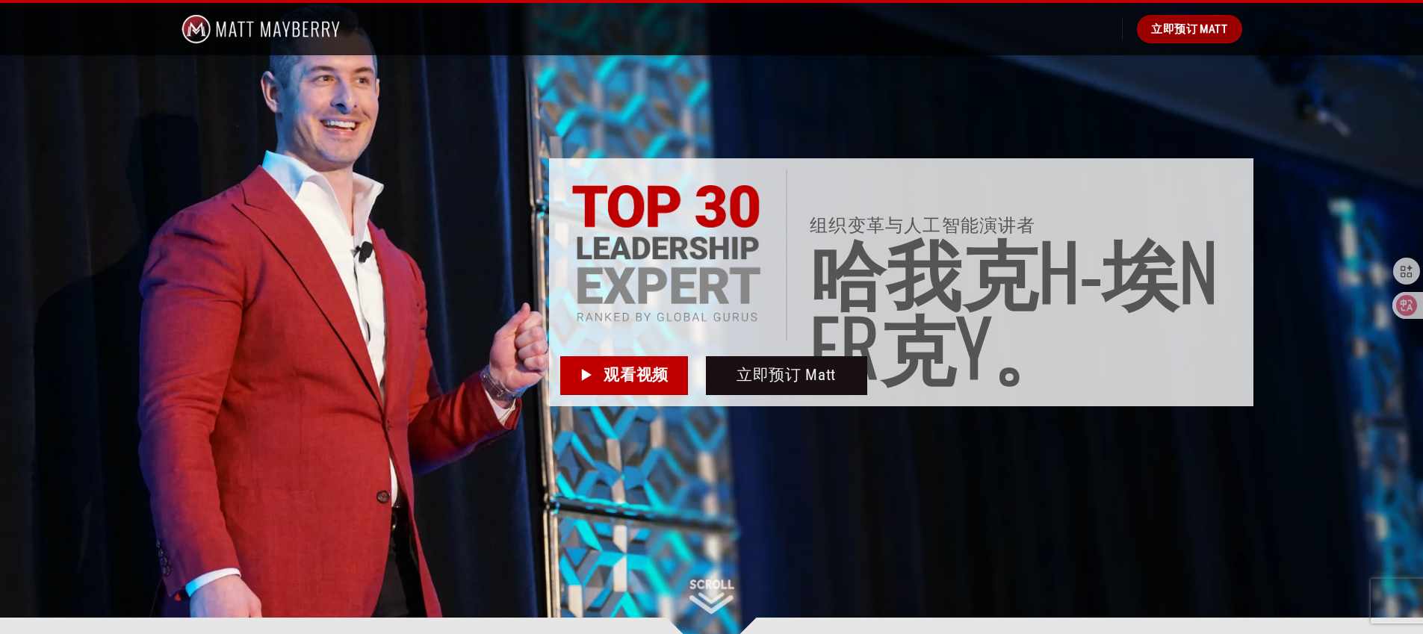 This screenshot has height=634, width=1423. Describe the element at coordinates (624, 376) in the screenshot. I see `a: 观看视频` at that location.